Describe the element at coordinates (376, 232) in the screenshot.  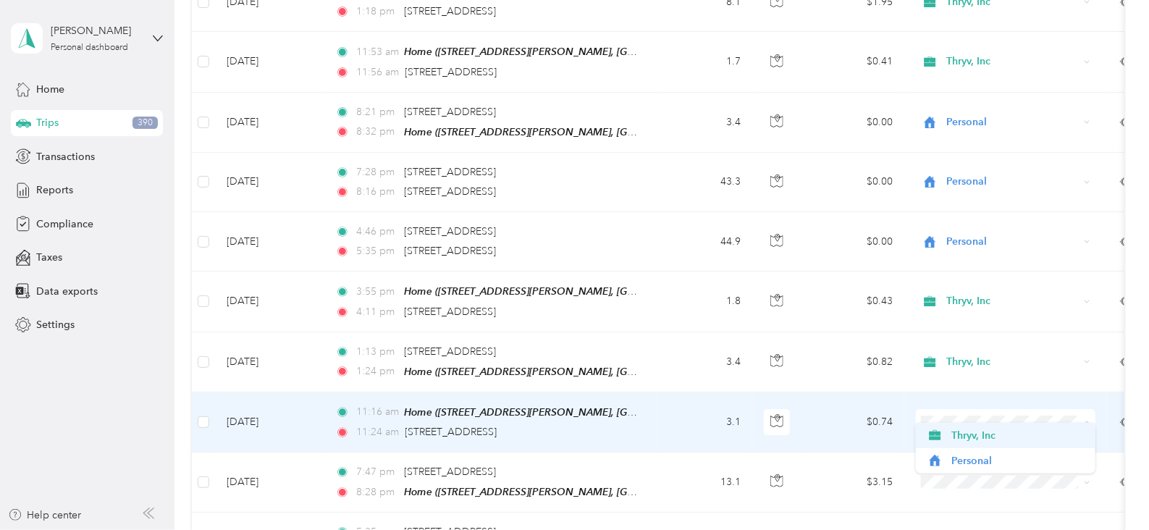
I see `span: 4:46 pm` at that location.